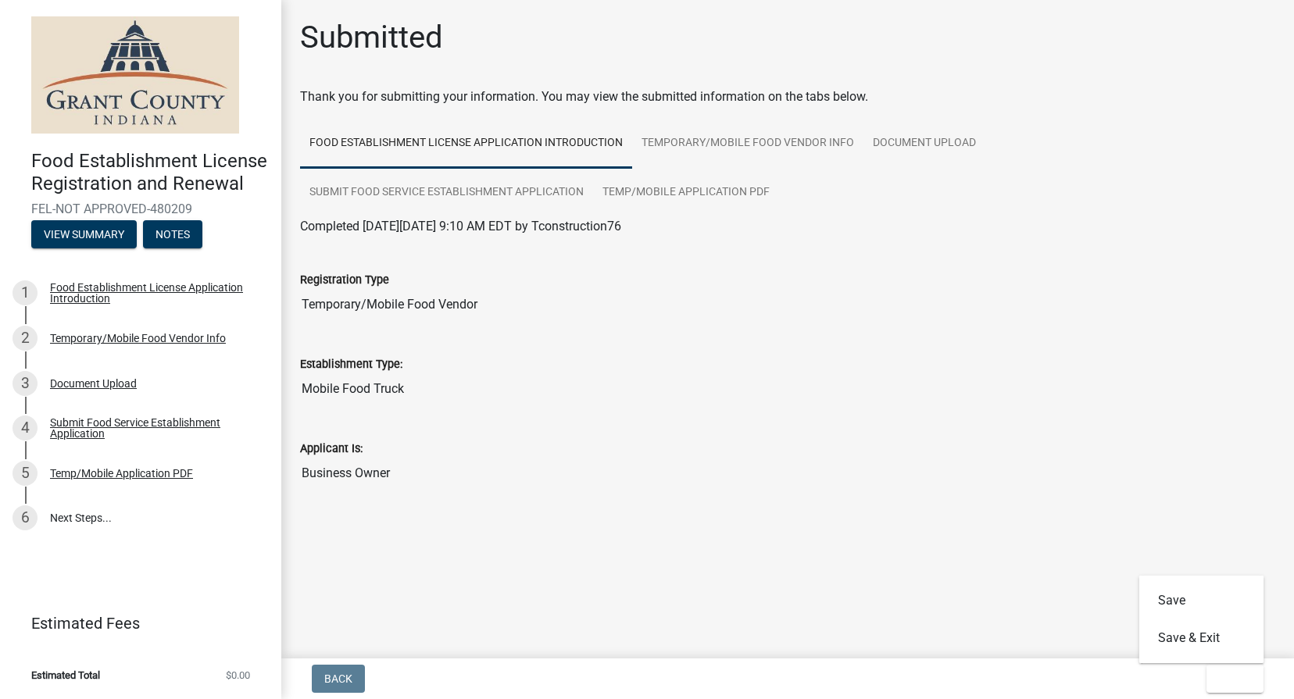 The height and width of the screenshot is (699, 1294). Describe the element at coordinates (84, 234) in the screenshot. I see `button: View Summary` at that location.